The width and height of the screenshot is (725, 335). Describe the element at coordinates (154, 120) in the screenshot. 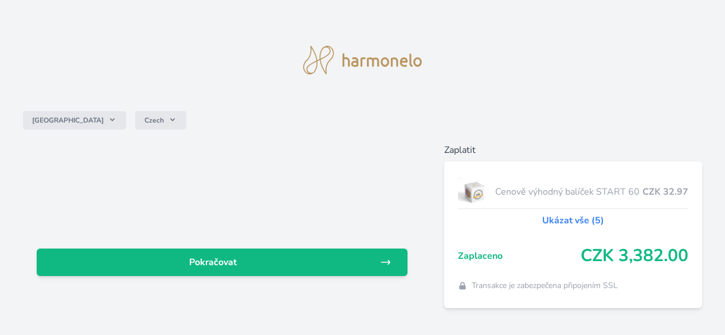

I see `span: Czech` at that location.